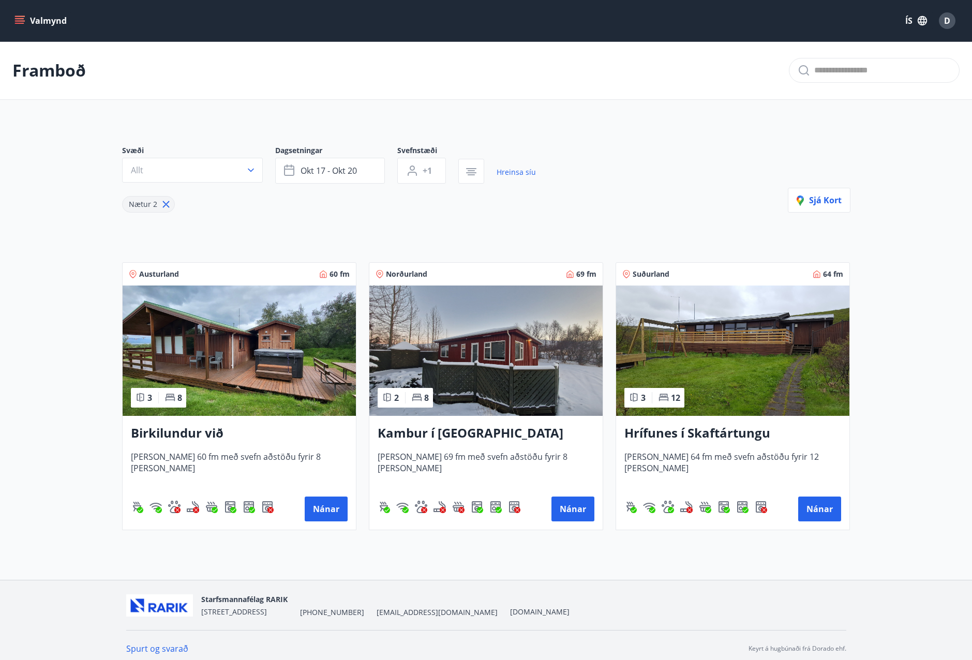  I want to click on span: 60 fm, so click(339, 274).